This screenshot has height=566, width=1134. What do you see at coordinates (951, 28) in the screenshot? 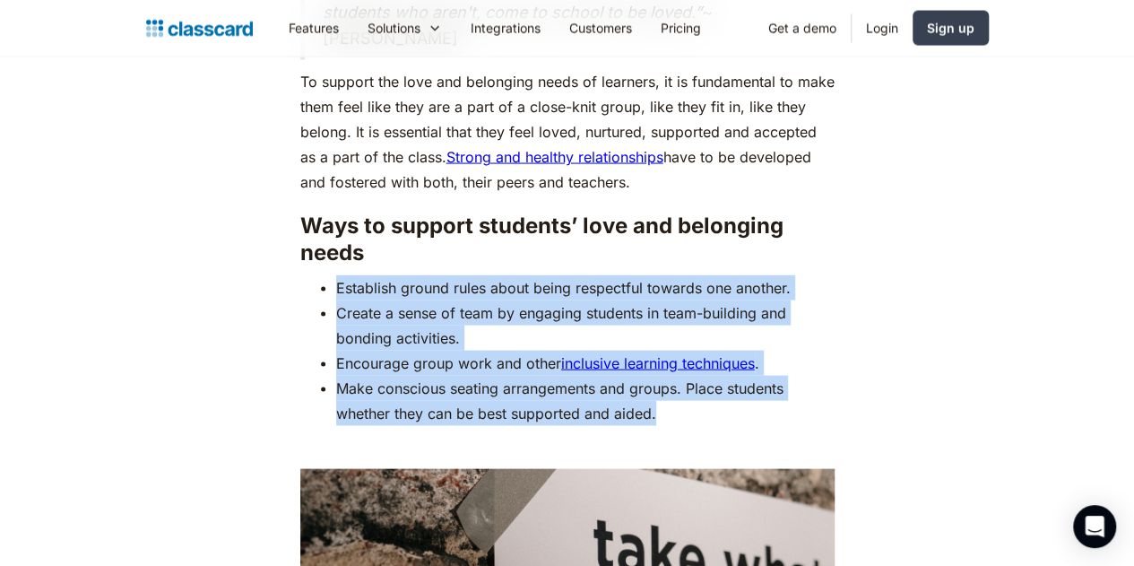
I see `div: Sign up` at bounding box center [951, 28].